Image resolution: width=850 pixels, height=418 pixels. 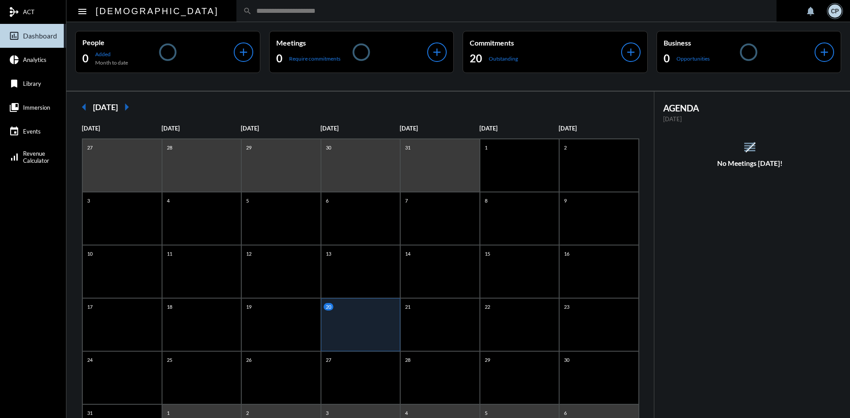 What do you see at coordinates (486, 201) in the screenshot?
I see `p: 8` at bounding box center [486, 201].